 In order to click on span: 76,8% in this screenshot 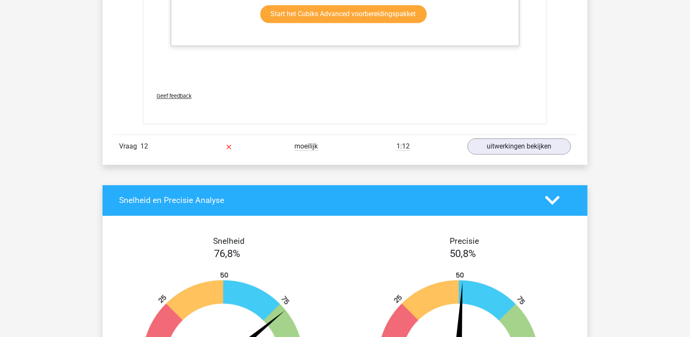, I will do `click(227, 253)`.